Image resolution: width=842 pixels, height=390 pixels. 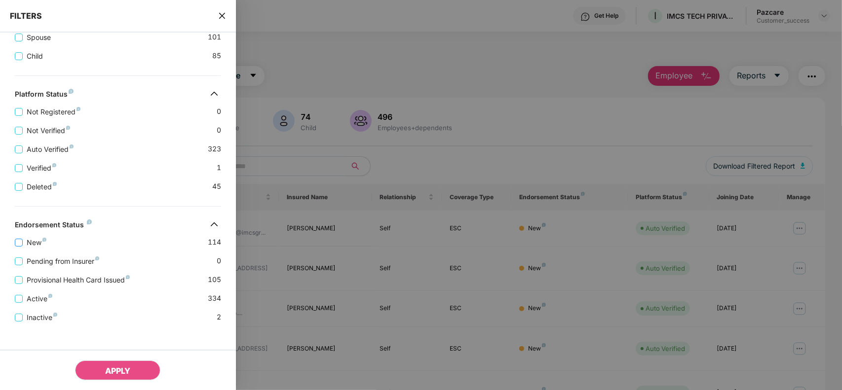 What do you see at coordinates (214, 149) in the screenshot?
I see `span: 323` at bounding box center [214, 149].